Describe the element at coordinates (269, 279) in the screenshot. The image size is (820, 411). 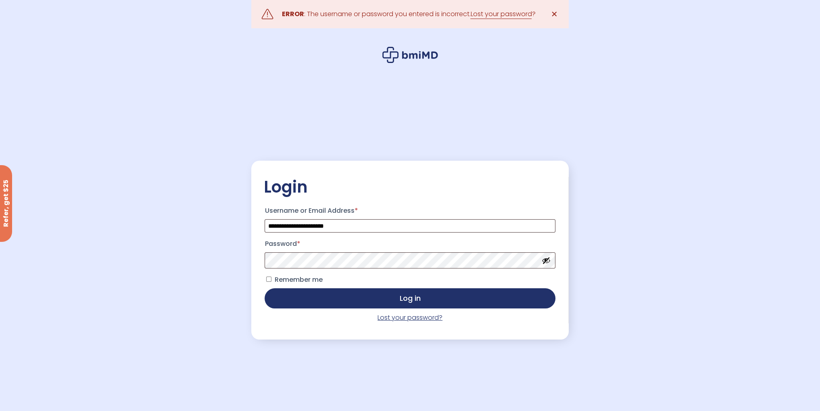
I see `input: Remember me` at that location.